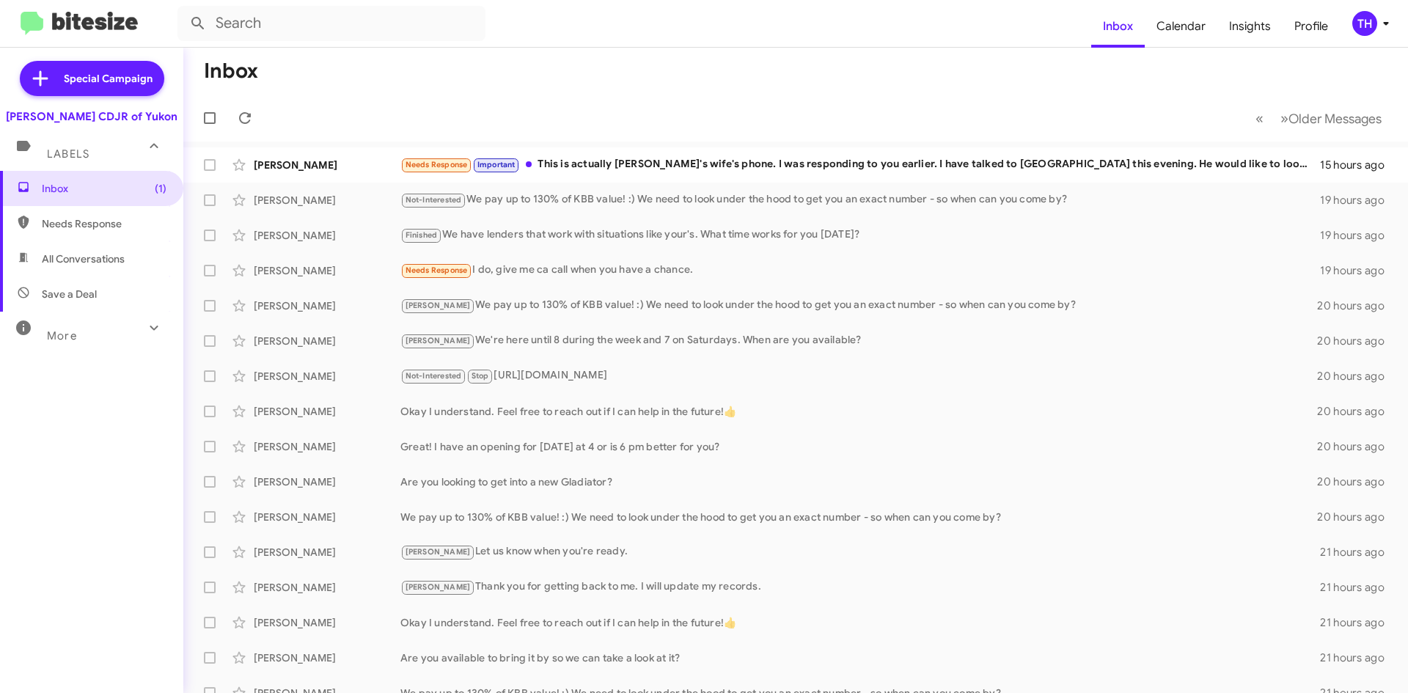 The height and width of the screenshot is (693, 1408). Describe the element at coordinates (859, 340) in the screenshot. I see `div: We're here until 8 during the week and 7 on Saturdays. When are you available?` at that location.